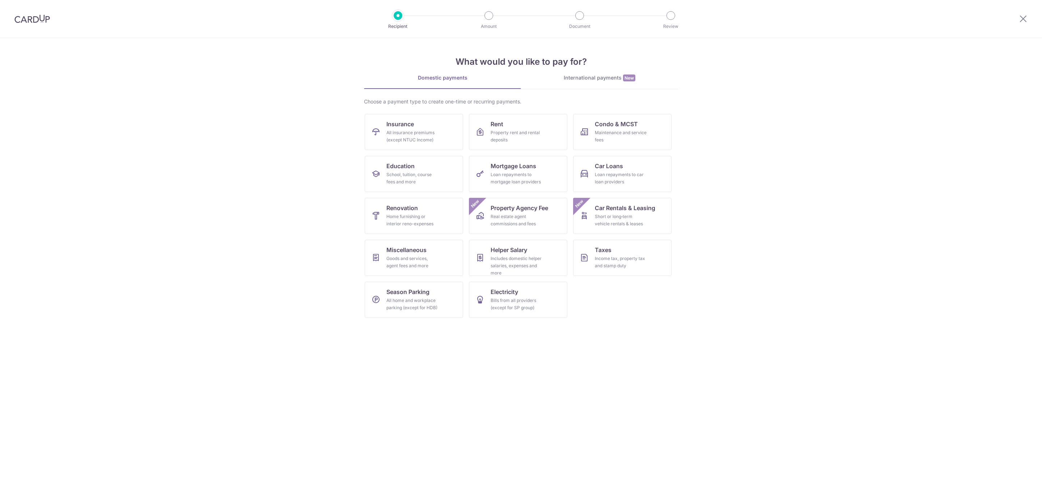  I want to click on span: Insurance, so click(400, 124).